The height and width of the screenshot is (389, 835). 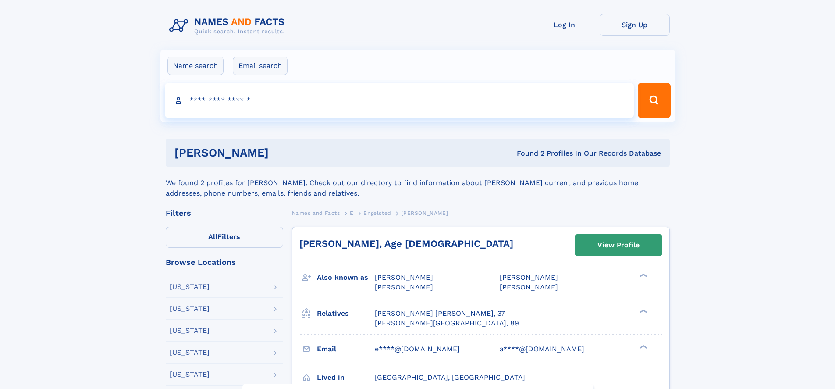 I want to click on span: All, so click(x=212, y=236).